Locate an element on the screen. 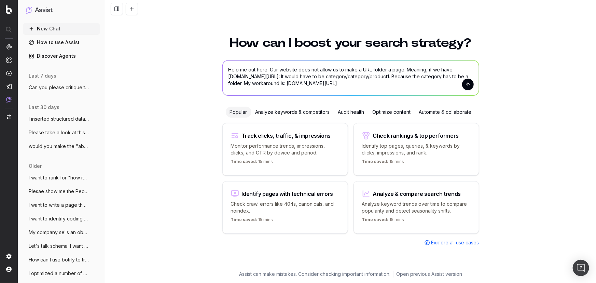 The height and width of the screenshot is (283, 596). button: How can I use botify to track our placem is located at coordinates (61, 259).